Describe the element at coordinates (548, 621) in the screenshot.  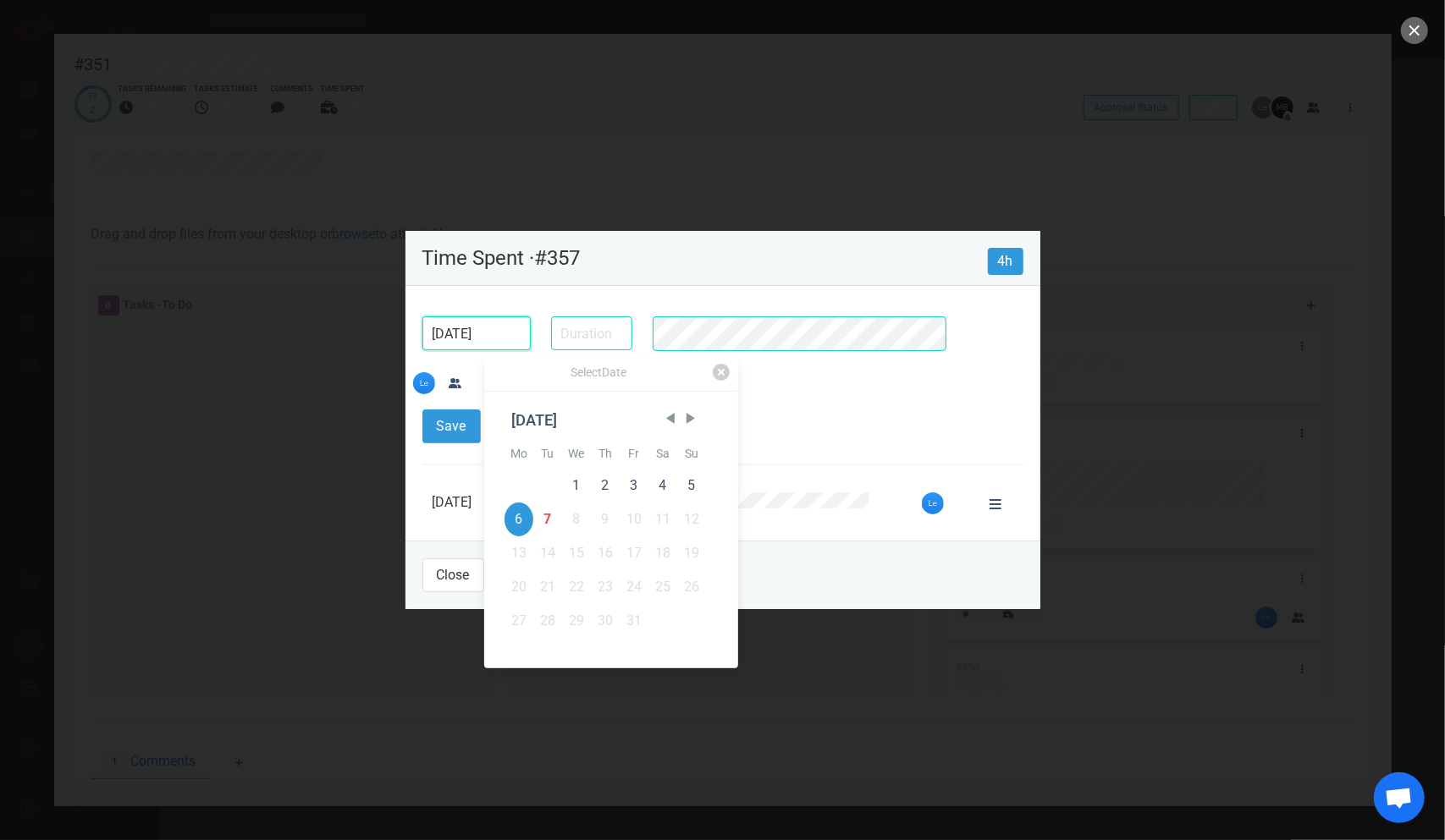
I see `div: Tue Oct 28 2025` at that location.